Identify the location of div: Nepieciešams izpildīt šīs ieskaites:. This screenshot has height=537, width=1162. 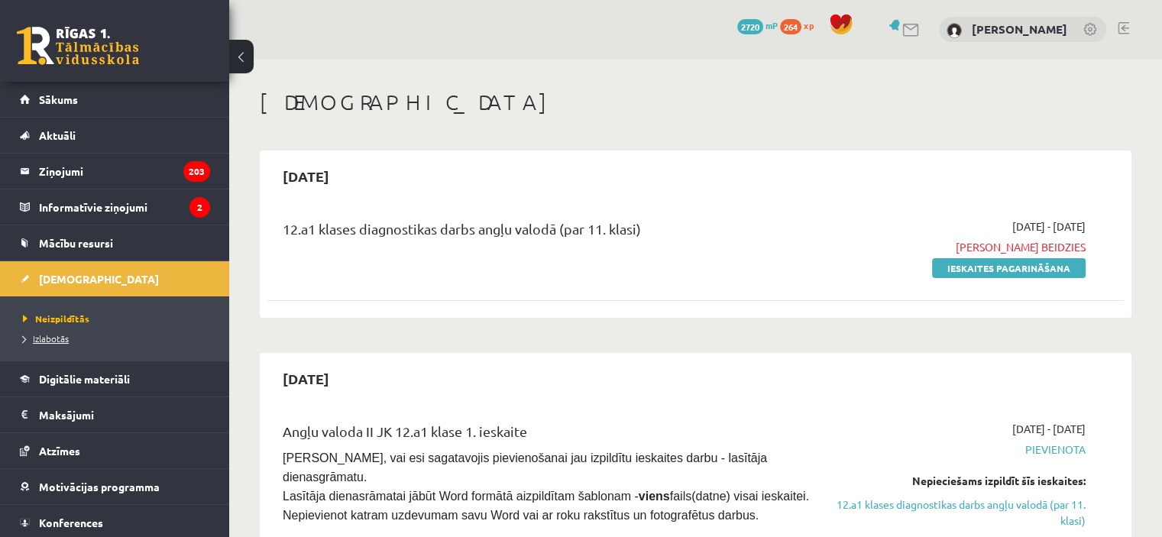
(960, 481).